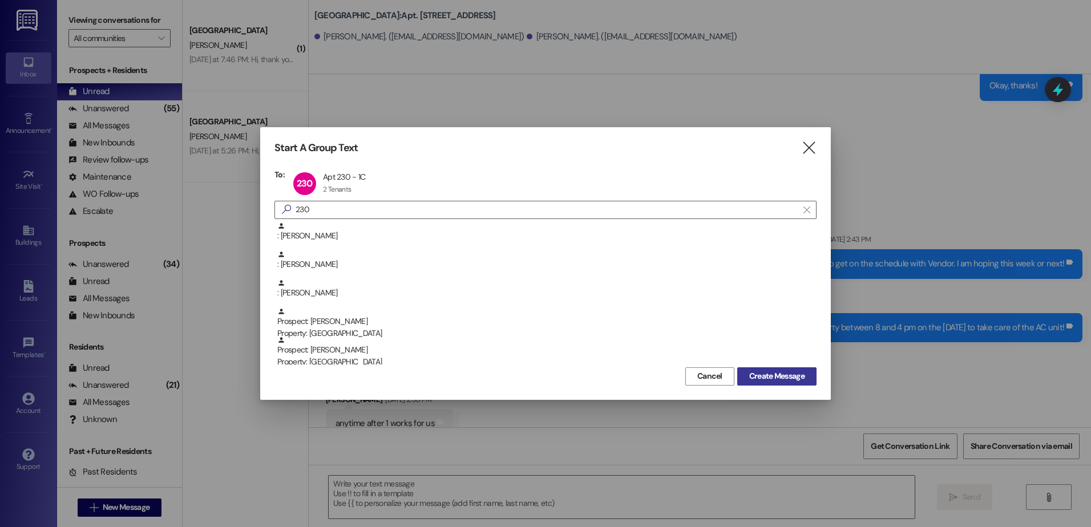  I want to click on input: Search for any contact or apartment, so click(547, 210).